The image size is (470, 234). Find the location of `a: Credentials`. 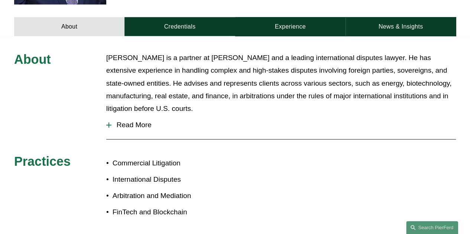

a: Credentials is located at coordinates (179, 26).